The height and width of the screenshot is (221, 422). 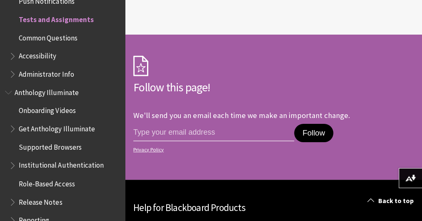 What do you see at coordinates (46, 91) in the screenshot?
I see `span: Anthology Illuminate` at bounding box center [46, 91].